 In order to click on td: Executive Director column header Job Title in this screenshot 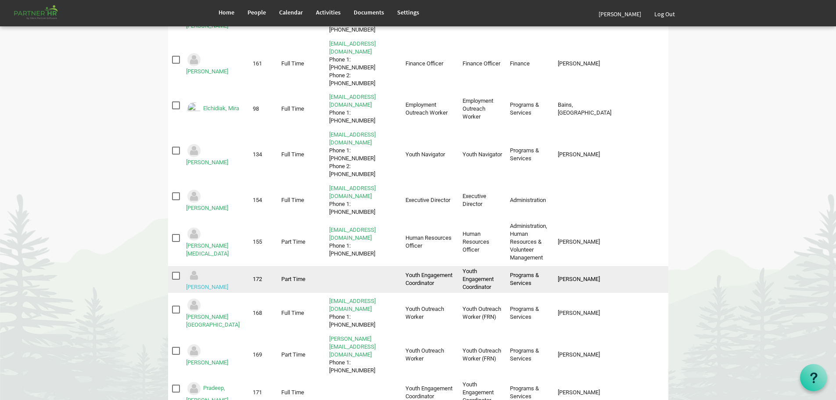, I will do `click(482, 200)`.